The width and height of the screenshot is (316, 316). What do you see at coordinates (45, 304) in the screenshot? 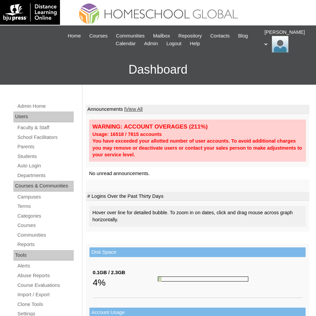
I see `a: Clone Tools` at bounding box center [45, 304].